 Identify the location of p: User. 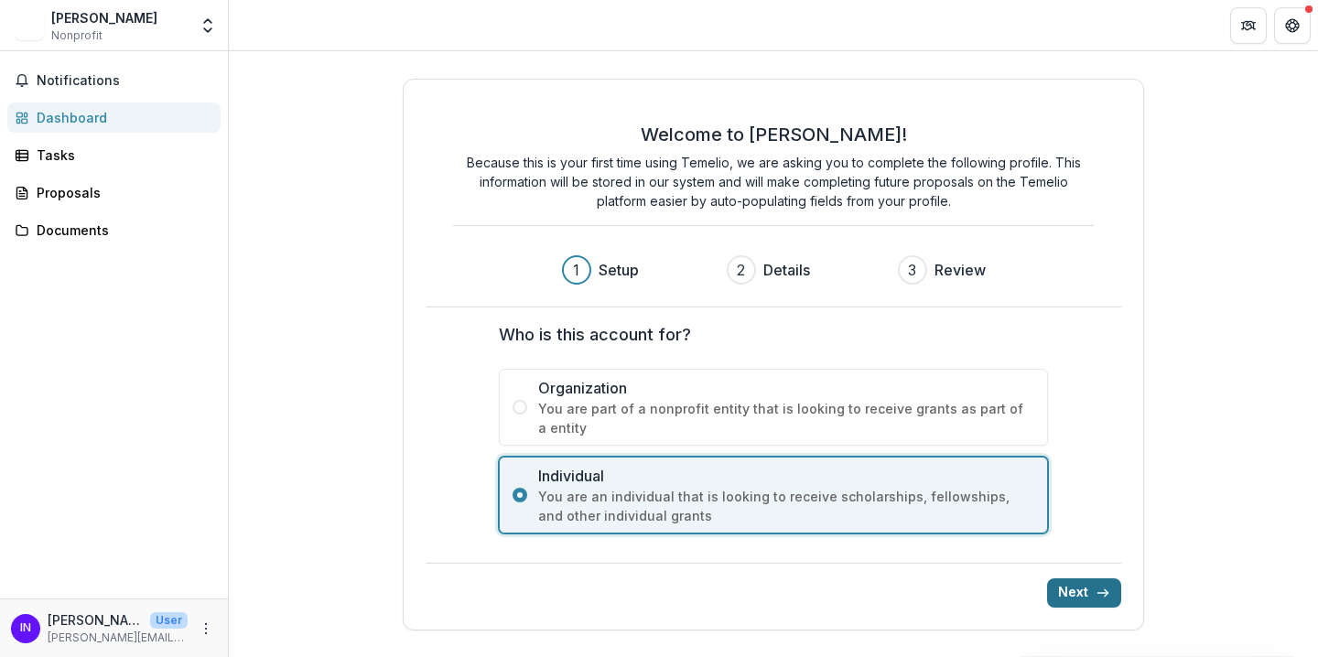
(168, 621).